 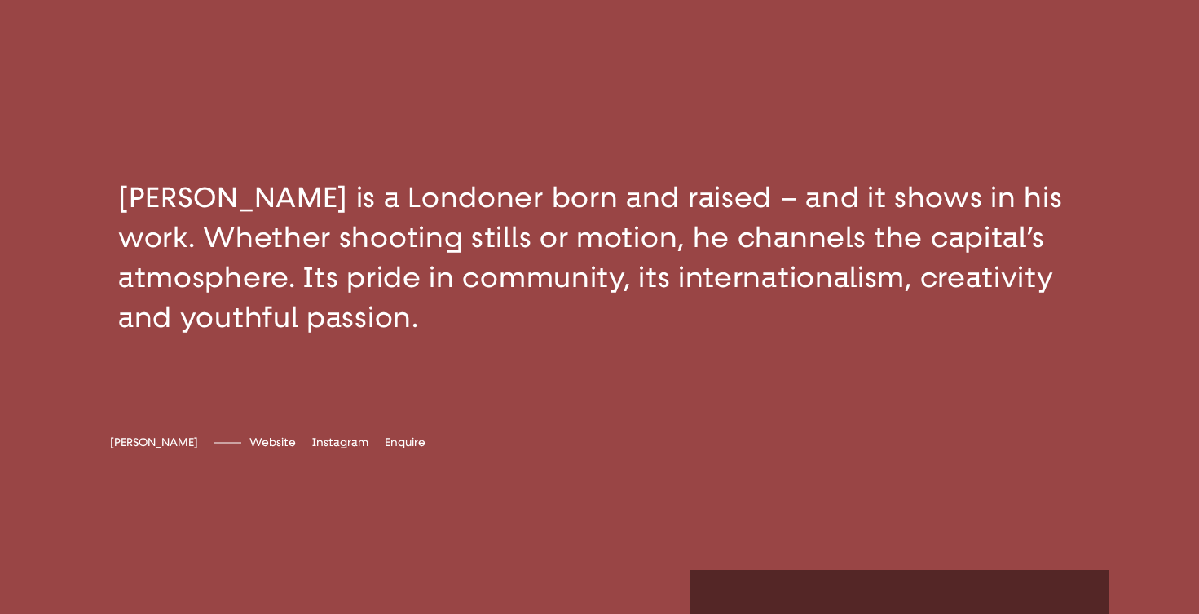 What do you see at coordinates (340, 442) in the screenshot?
I see `span: Instagram` at bounding box center [340, 442].